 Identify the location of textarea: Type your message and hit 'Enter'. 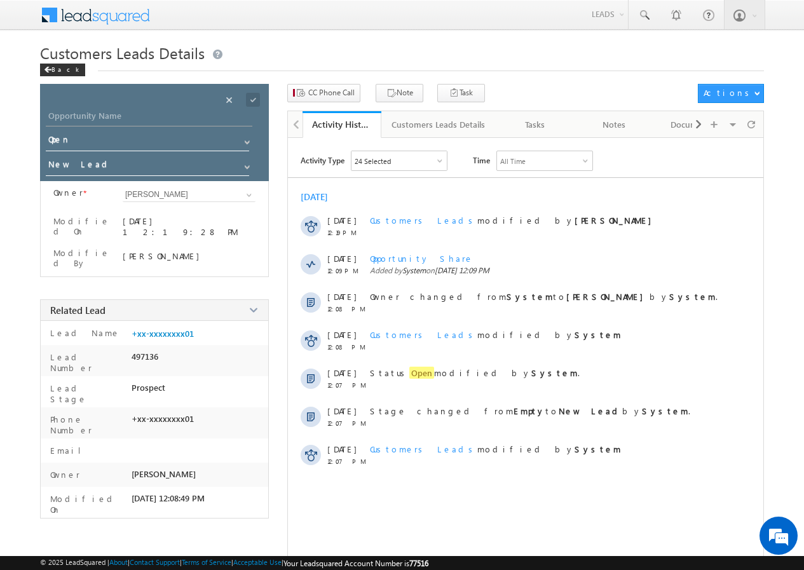
(124, 249).